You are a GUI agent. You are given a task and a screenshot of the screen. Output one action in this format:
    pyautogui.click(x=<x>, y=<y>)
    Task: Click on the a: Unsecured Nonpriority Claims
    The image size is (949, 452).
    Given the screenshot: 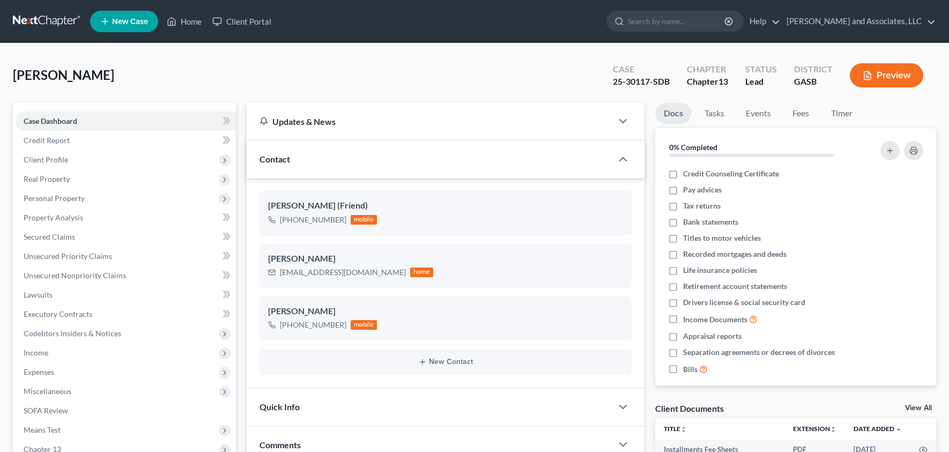 What is the action you would take?
    pyautogui.click(x=126, y=276)
    